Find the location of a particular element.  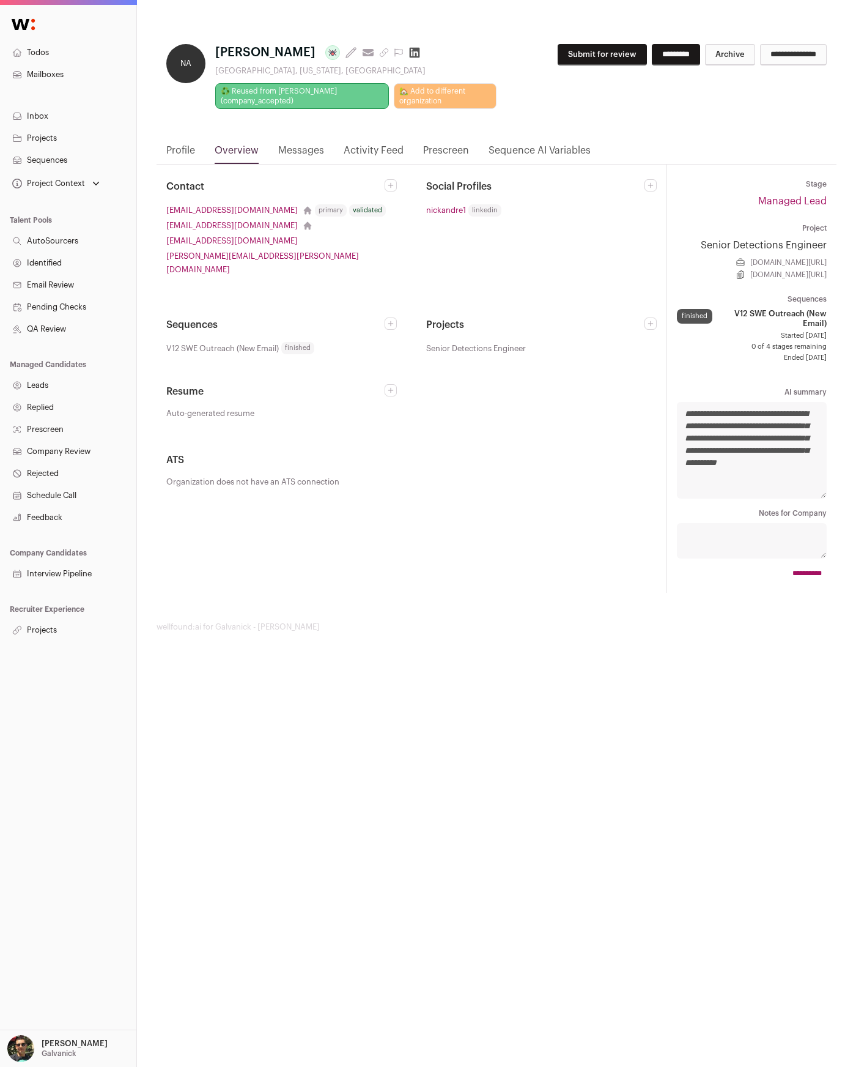

h2: Social Profiles is located at coordinates (535, 187).